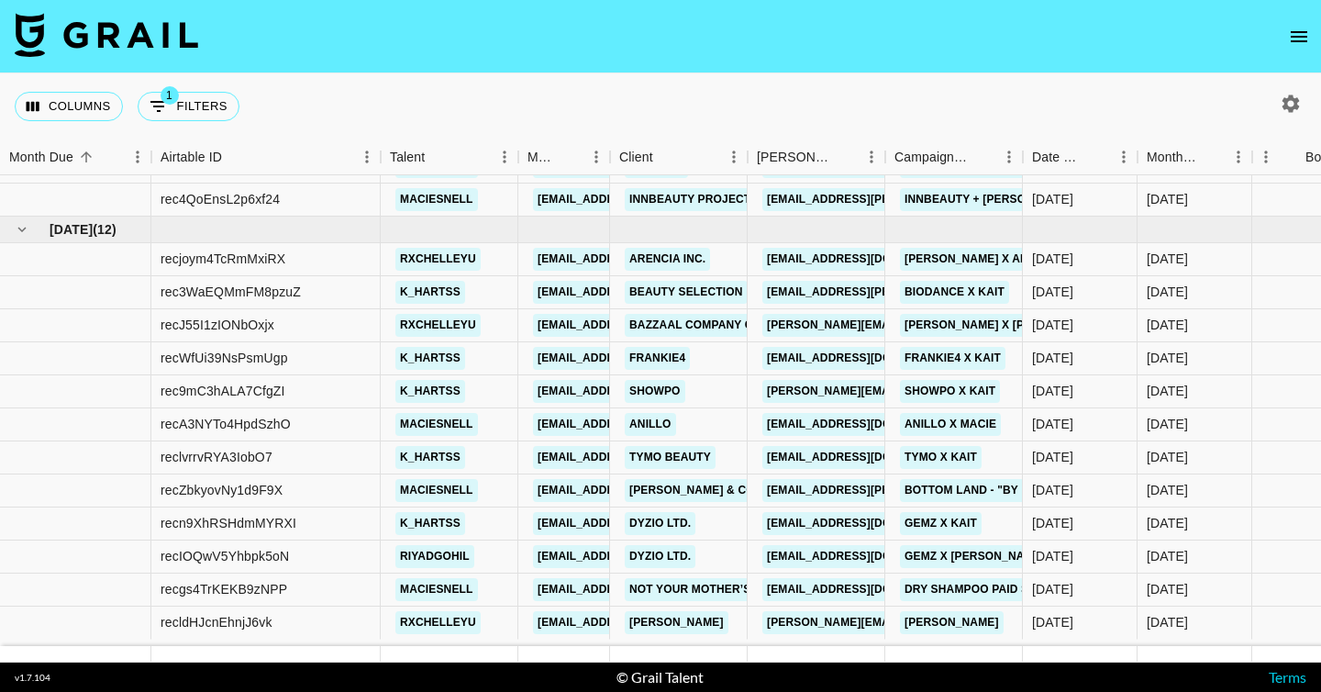 The width and height of the screenshot is (1321, 692). I want to click on a: Showpo x Kait, so click(949, 391).